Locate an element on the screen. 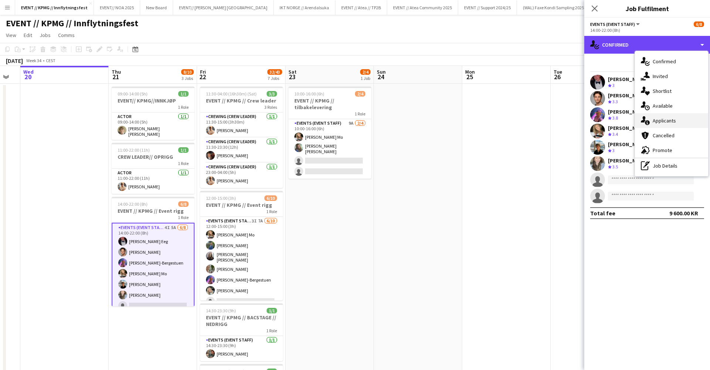  div: Invited is located at coordinates (672, 76).